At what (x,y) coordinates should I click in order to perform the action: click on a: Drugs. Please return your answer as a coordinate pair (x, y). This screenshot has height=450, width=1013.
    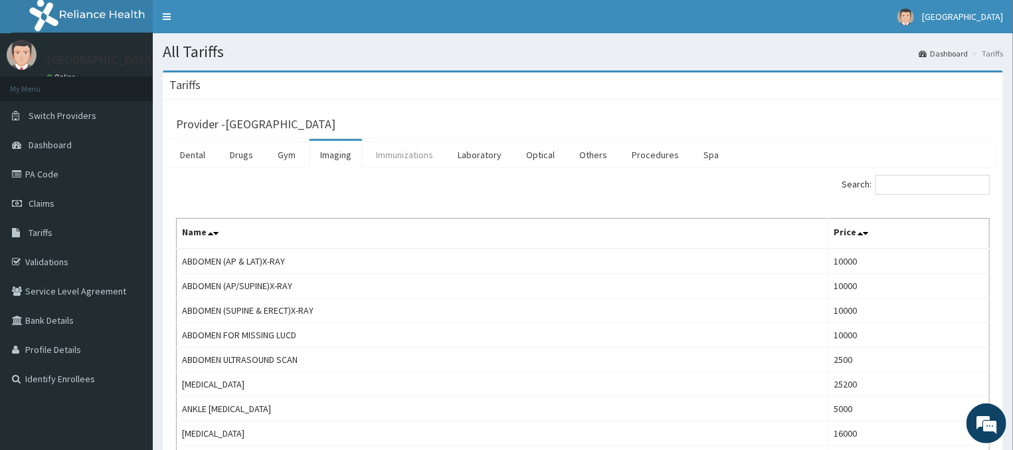
    Looking at the image, I should click on (241, 155).